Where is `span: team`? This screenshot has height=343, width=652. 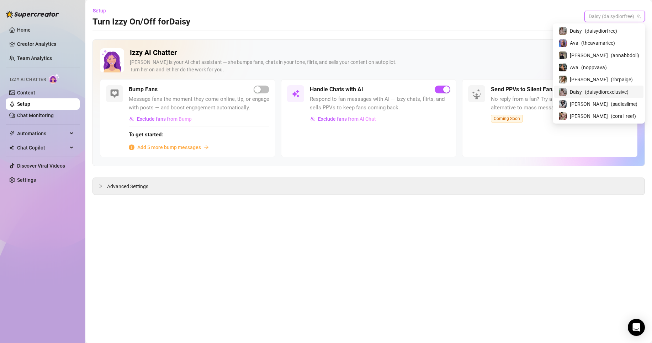
span: team is located at coordinates (639, 16).